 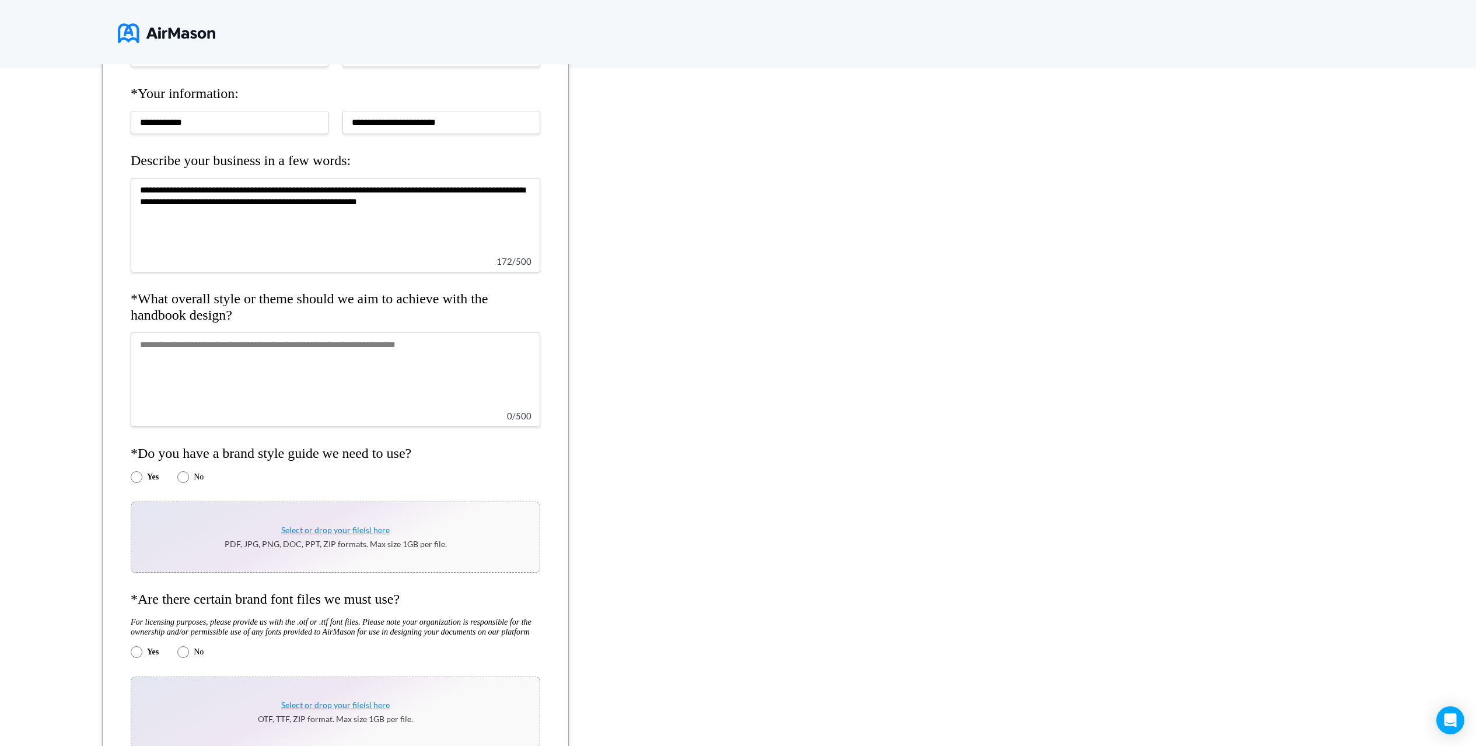 What do you see at coordinates (335, 307) in the screenshot?
I see `h4: *What overall style or theme should we aim to achieve with the handbook design?` at bounding box center [335, 307].